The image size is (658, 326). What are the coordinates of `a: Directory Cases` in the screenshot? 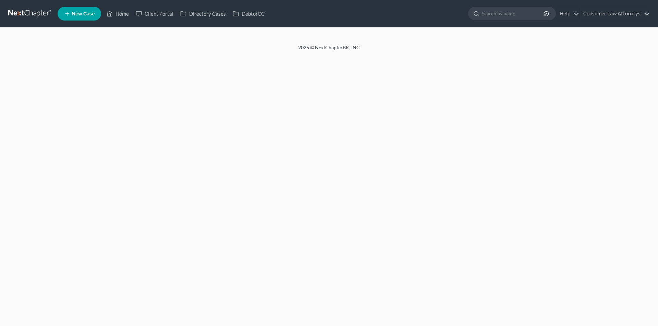 It's located at (203, 14).